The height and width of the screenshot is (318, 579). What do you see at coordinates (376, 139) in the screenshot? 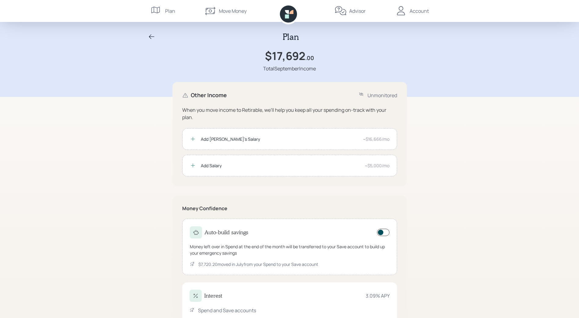
I see `div: ~$16,666/mo` at bounding box center [376, 139].